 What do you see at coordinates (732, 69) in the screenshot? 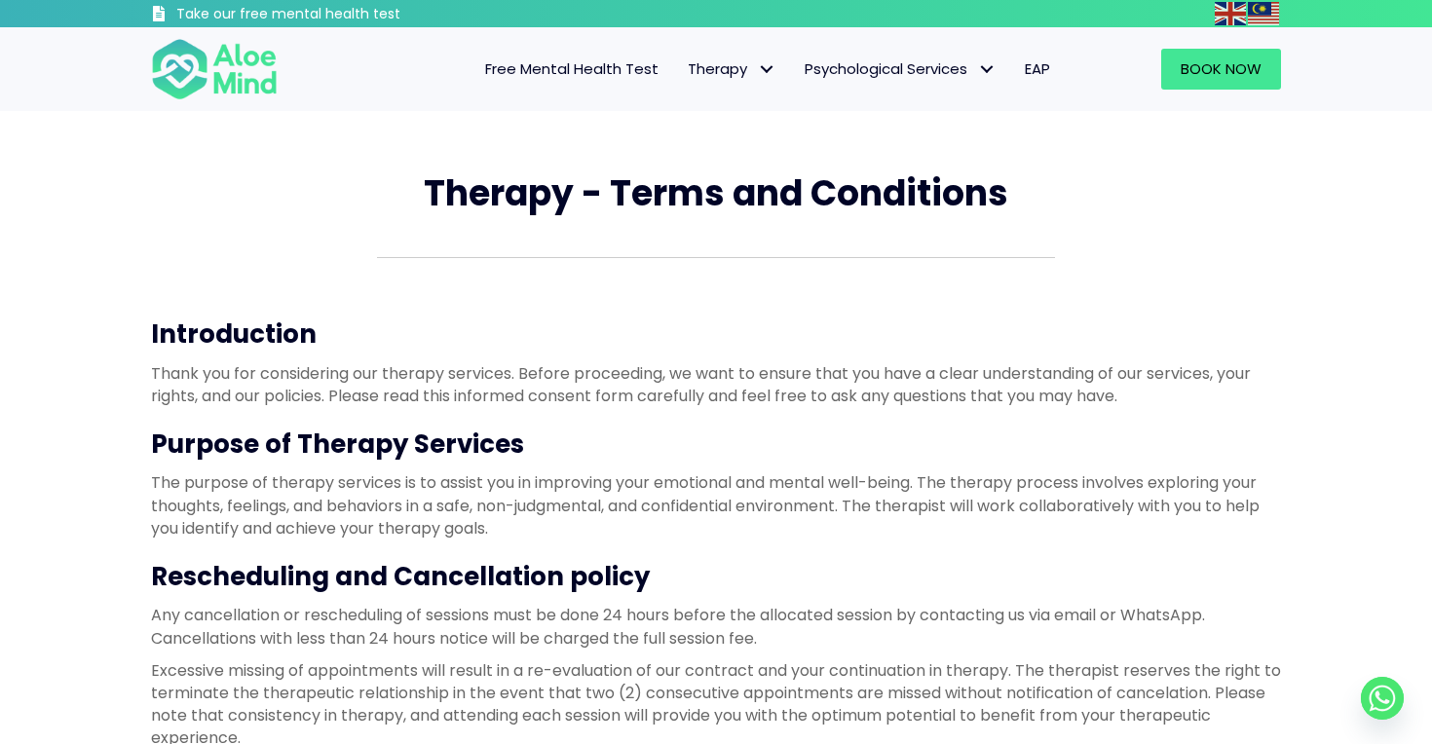
I see `a: TherapyTherapy: submenu` at bounding box center [732, 69].